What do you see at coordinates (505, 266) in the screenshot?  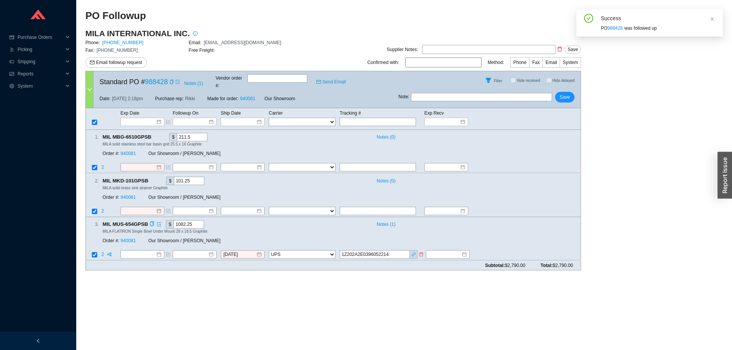 I see `span: Subtotal:` at bounding box center [505, 266].